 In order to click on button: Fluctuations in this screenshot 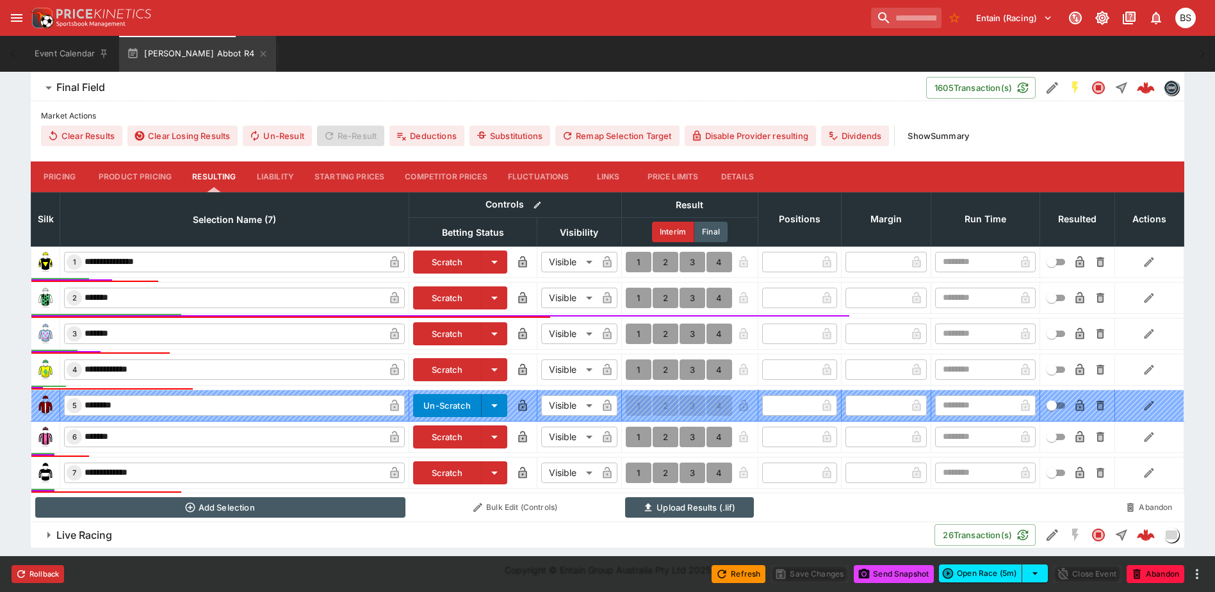, I will do `click(539, 177)`.